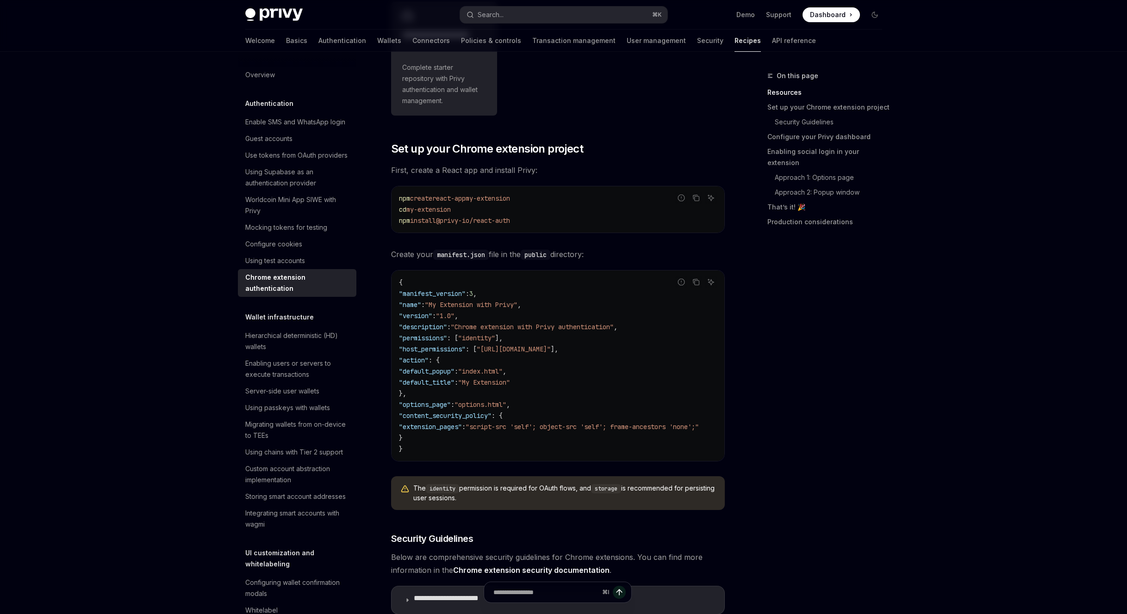 This screenshot has height=614, width=1127. Describe the element at coordinates (574, 41) in the screenshot. I see `a: Transaction management` at that location.